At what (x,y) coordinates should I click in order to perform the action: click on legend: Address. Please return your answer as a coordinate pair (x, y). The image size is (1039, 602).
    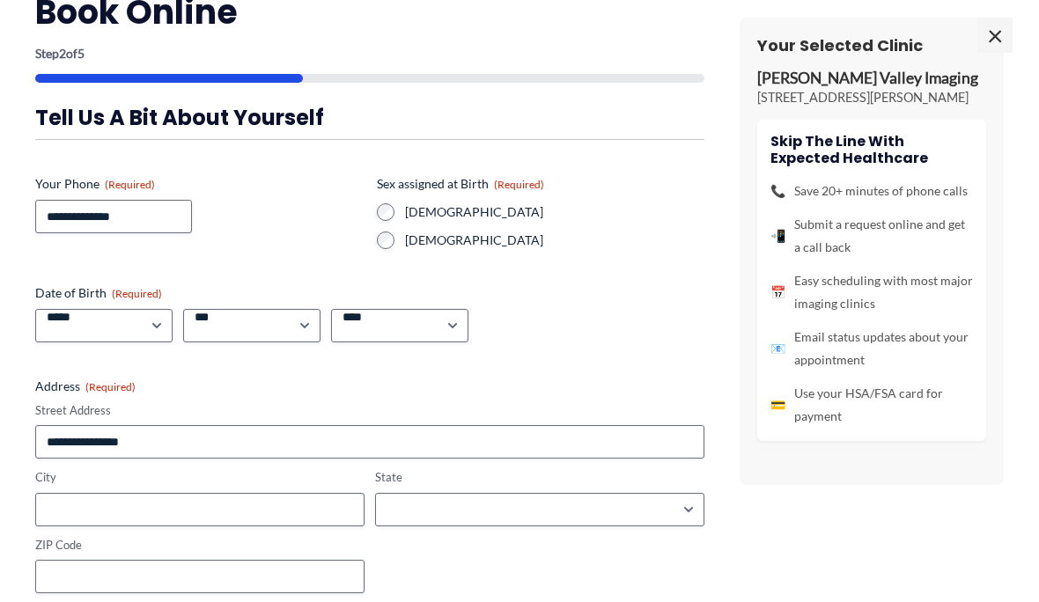
    Looking at the image, I should click on (85, 387).